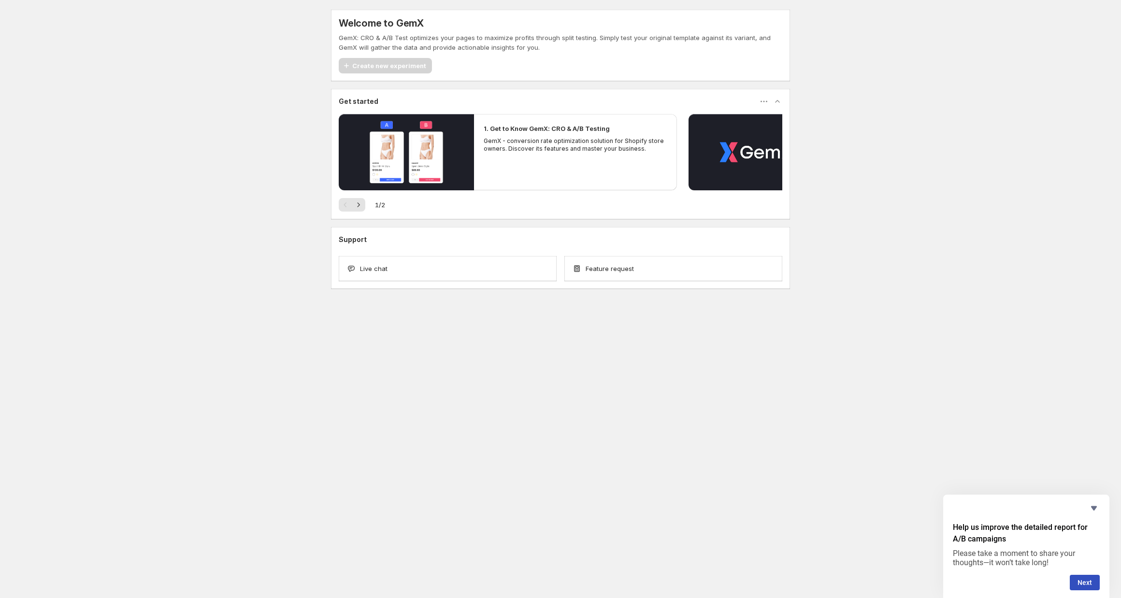  I want to click on div: Help us improve the detailed report for A/B campaigns, so click(1026, 546).